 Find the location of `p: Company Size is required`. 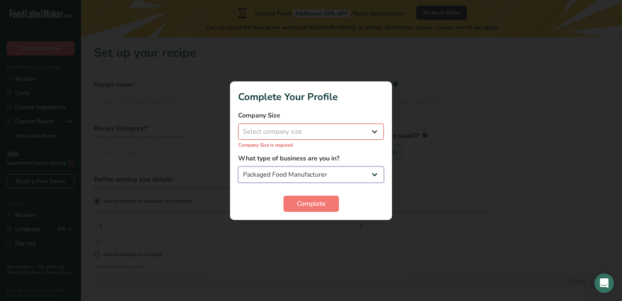

p: Company Size is required is located at coordinates (311, 145).